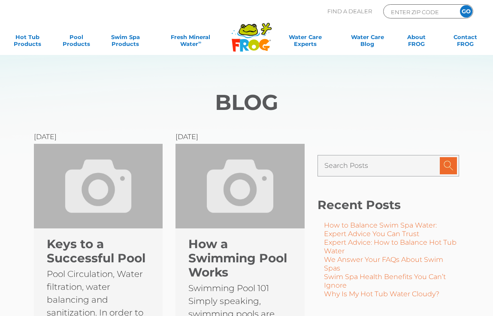 This screenshot has width=493, height=316. Describe the element at coordinates (416, 42) in the screenshot. I see `a: AboutFROG` at that location.